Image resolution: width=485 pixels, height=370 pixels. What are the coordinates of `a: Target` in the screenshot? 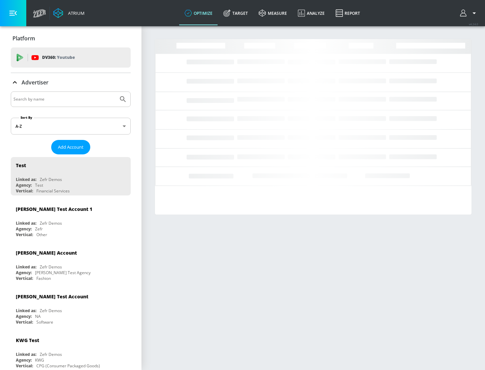 It's located at (235, 13).